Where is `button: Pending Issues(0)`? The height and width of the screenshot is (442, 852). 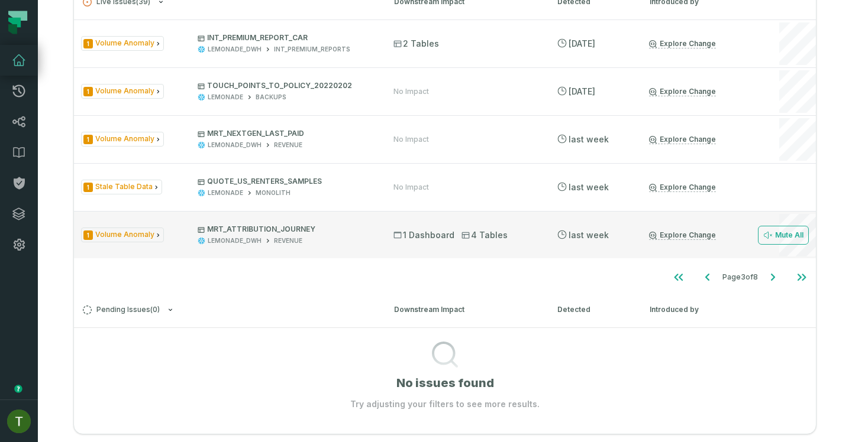
button: Pending Issues(0) is located at coordinates (228, 310).